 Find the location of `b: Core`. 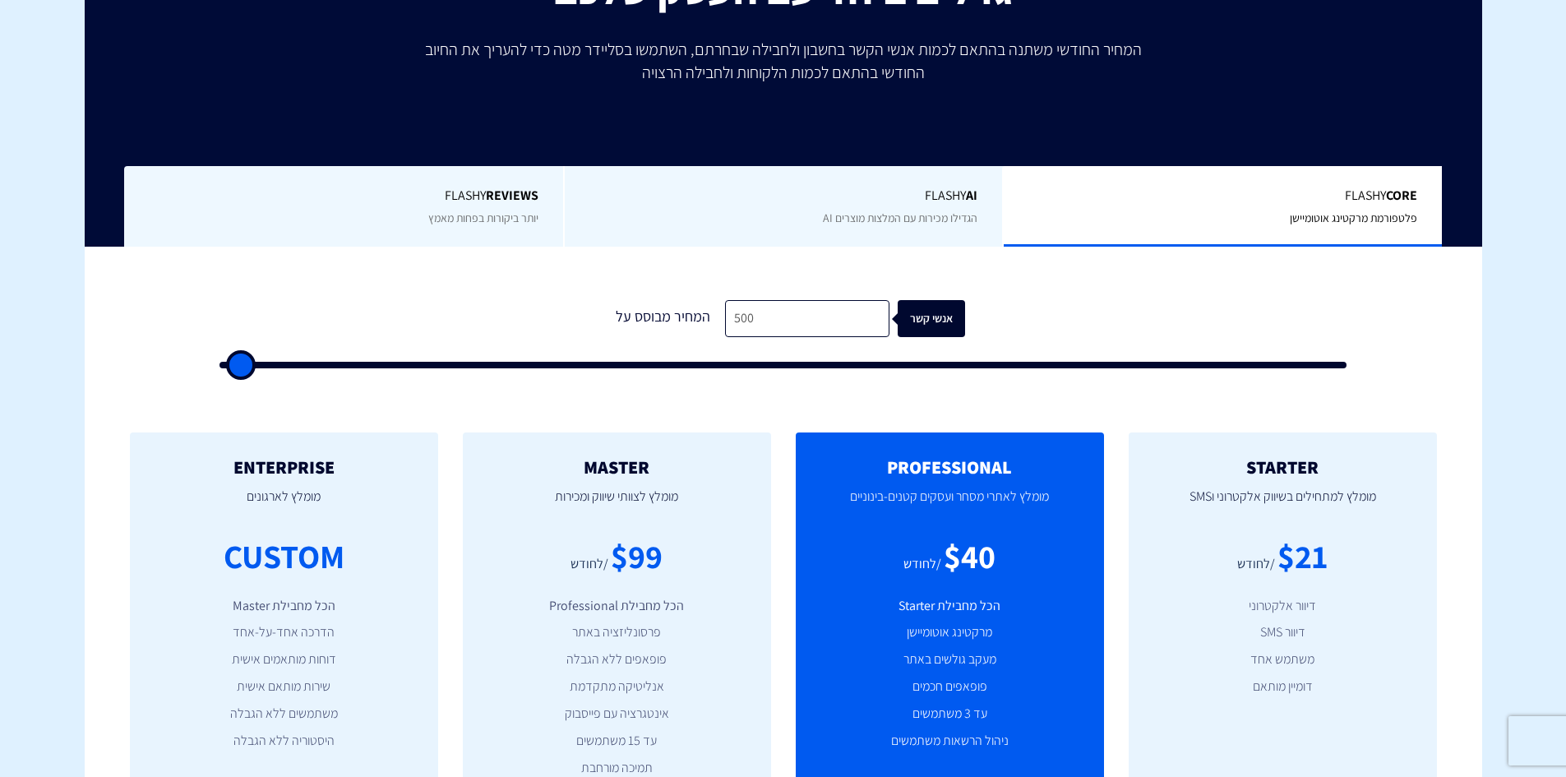

b: Core is located at coordinates (1402, 195).